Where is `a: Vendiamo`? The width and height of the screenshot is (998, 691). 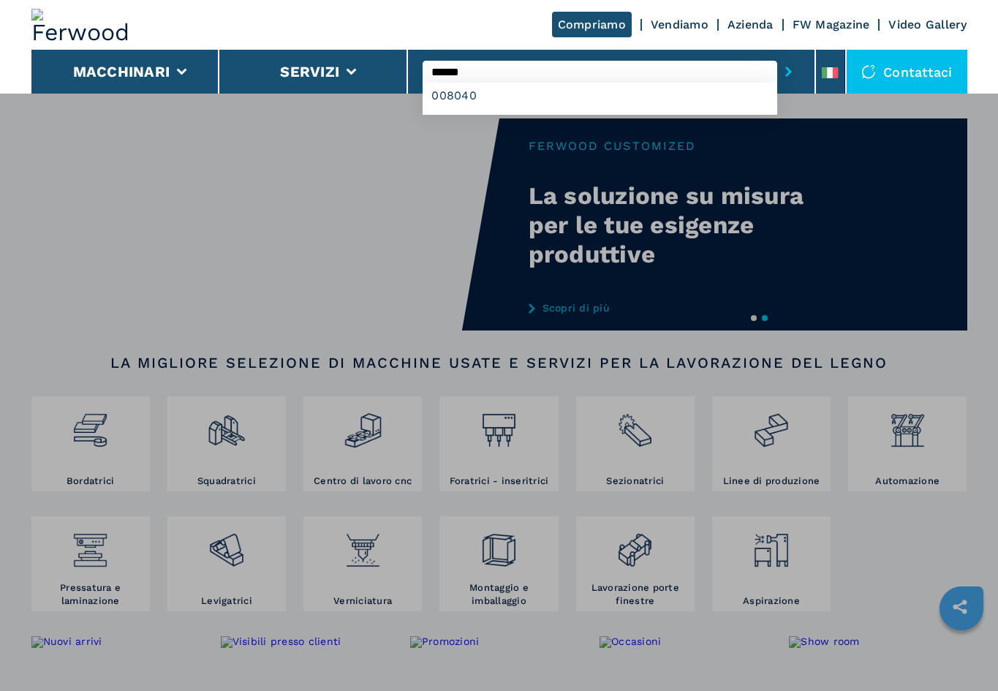
a: Vendiamo is located at coordinates (679, 24).